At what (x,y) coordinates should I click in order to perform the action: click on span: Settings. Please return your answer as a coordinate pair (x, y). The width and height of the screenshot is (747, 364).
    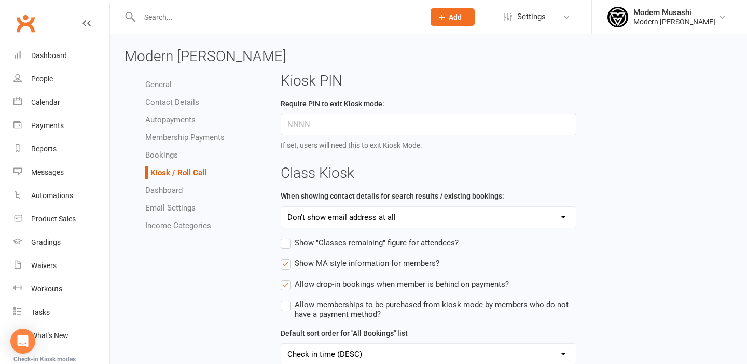
    Looking at the image, I should click on (531, 17).